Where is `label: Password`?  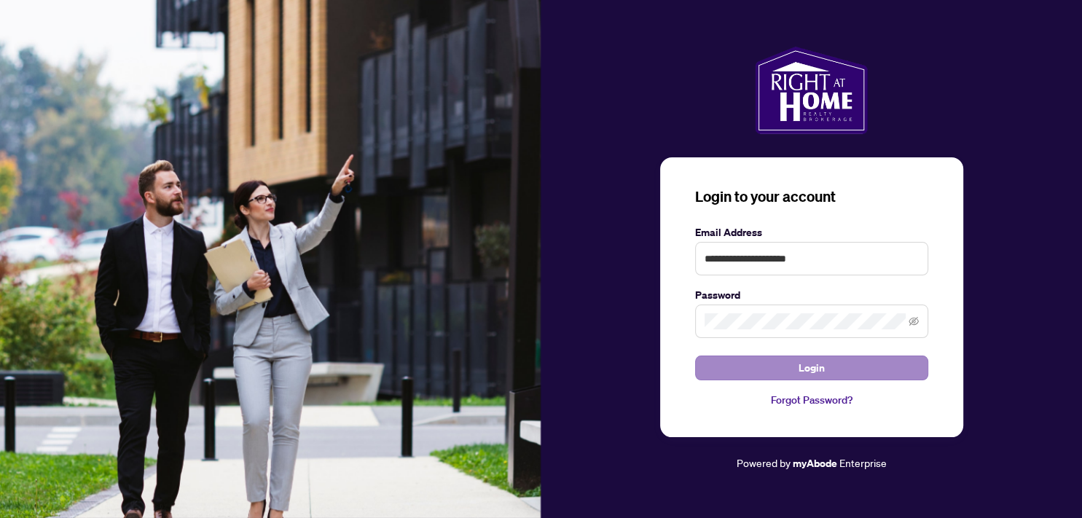
label: Password is located at coordinates (811, 295).